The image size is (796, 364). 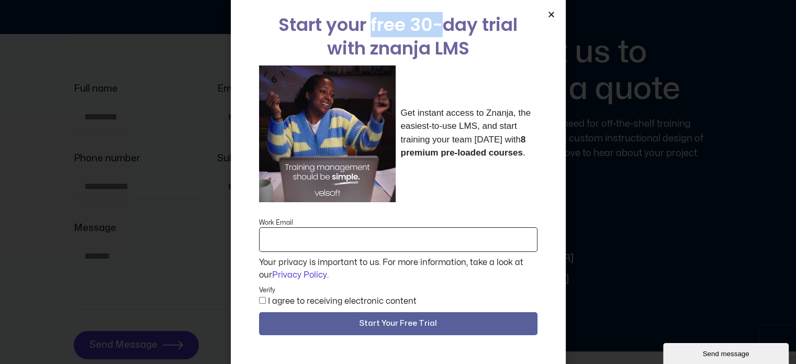 I want to click on a: Close, so click(x=551, y=14).